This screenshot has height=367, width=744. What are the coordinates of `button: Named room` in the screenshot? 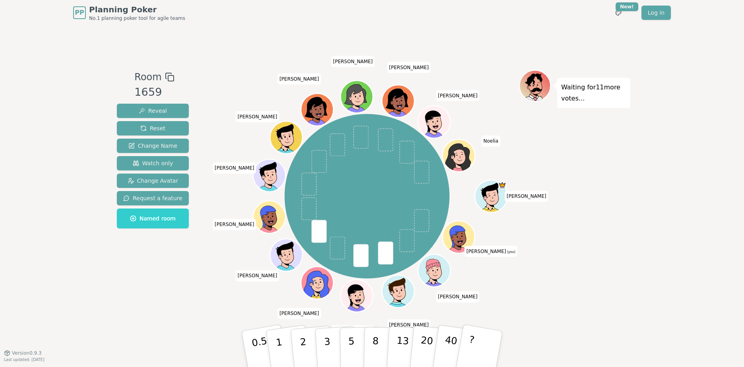 It's located at (153, 219).